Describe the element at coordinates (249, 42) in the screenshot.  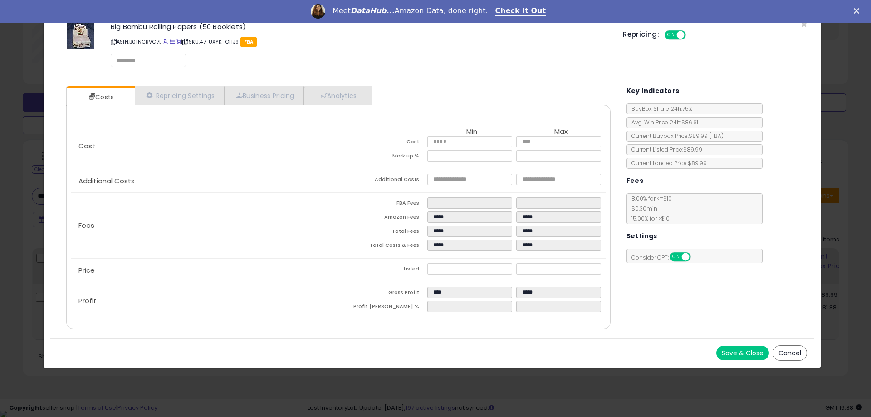
I see `span: FBA` at that location.